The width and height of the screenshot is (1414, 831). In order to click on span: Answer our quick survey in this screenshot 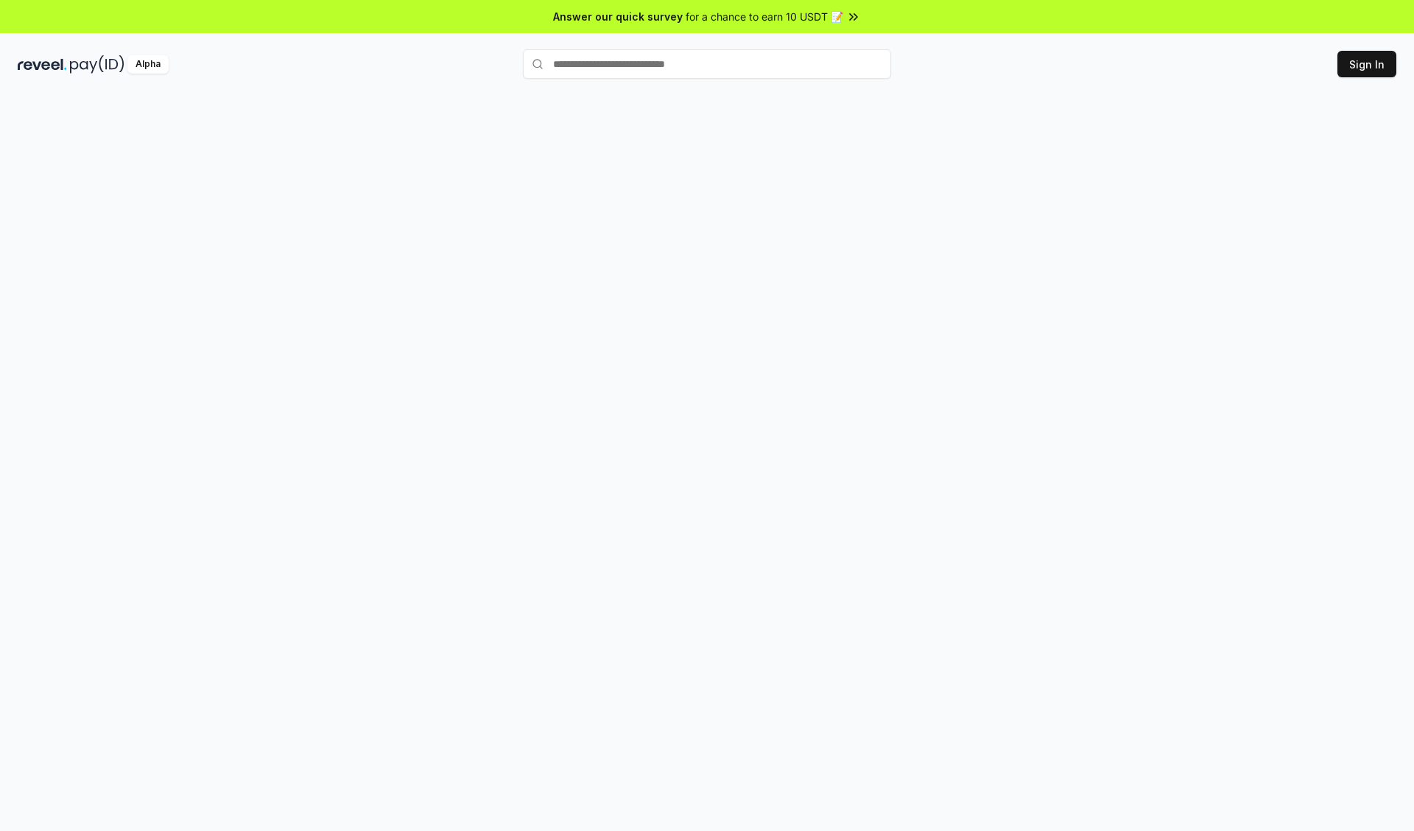, I will do `click(618, 16)`.